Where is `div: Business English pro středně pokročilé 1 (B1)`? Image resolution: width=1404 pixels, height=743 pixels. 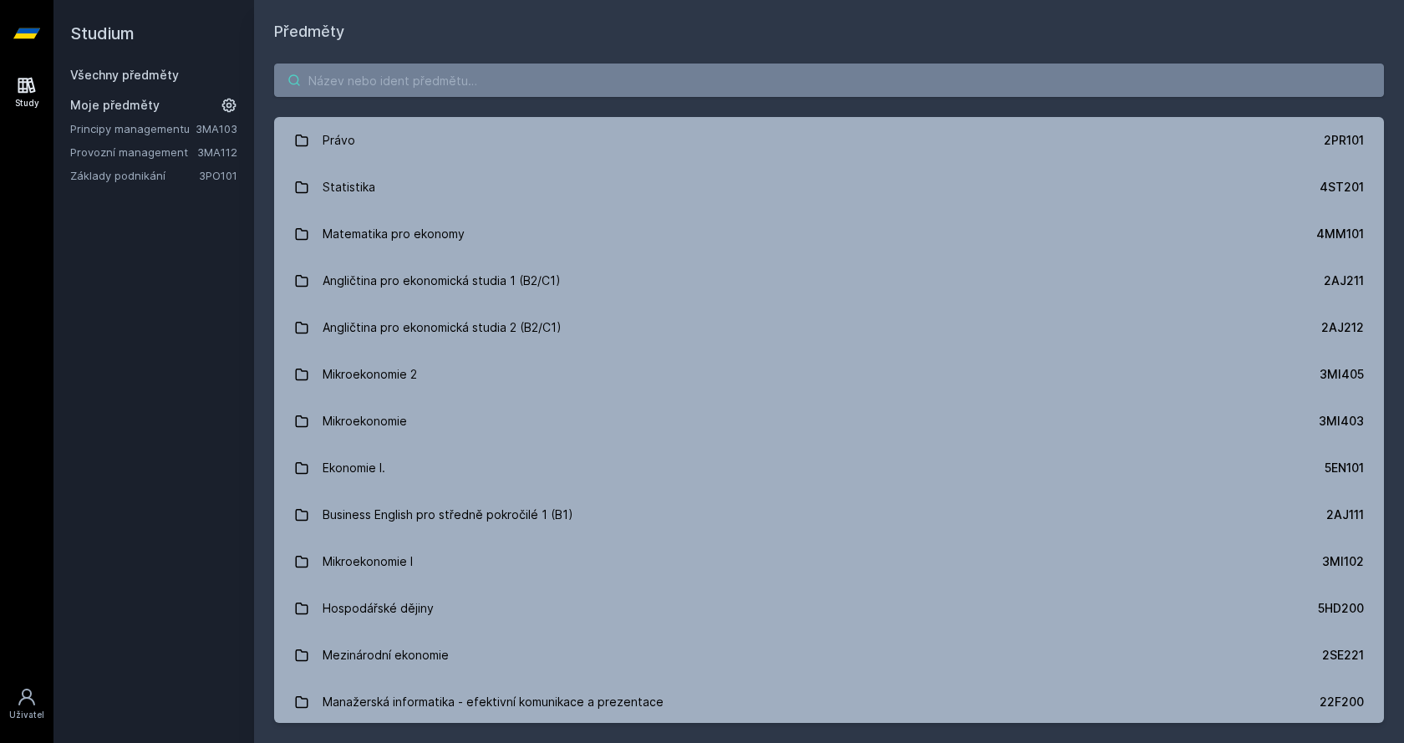
div: Business English pro středně pokročilé 1 (B1) is located at coordinates (448, 515).